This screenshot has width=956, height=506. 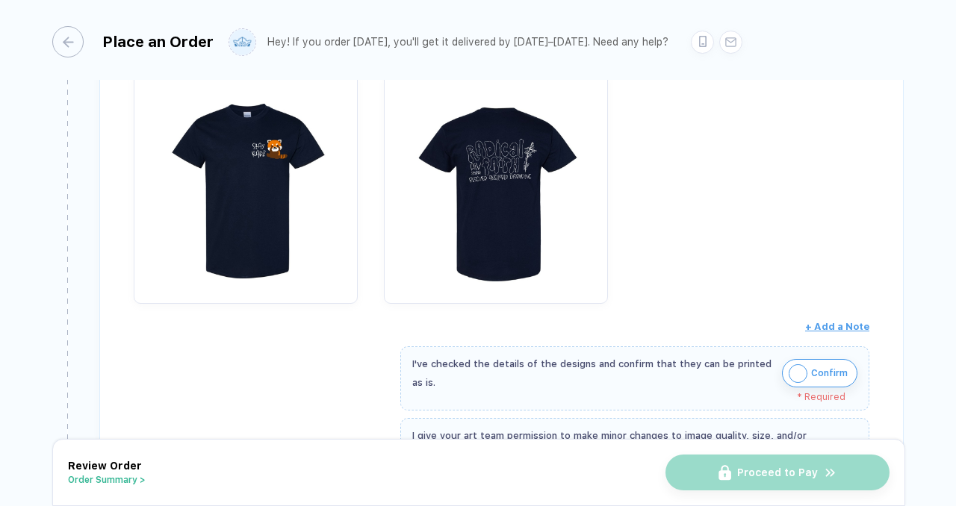 What do you see at coordinates (242, 42) in the screenshot?
I see `img: user profile` at bounding box center [242, 42].